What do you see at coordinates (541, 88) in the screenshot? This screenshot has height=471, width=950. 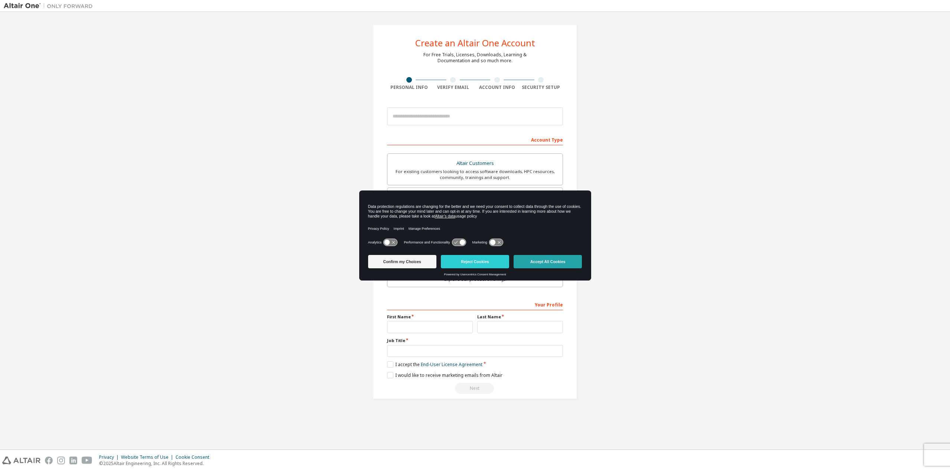 I see `div: Security Setup` at bounding box center [541, 88].